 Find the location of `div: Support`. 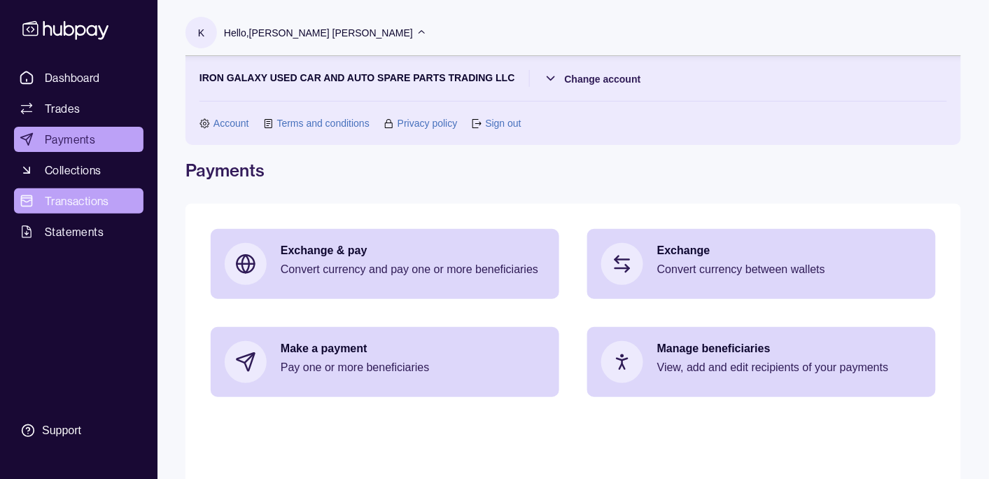

div: Support is located at coordinates (62, 430).